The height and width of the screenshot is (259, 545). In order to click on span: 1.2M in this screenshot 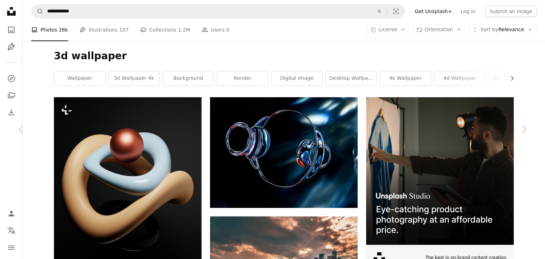, I will do `click(184, 30)`.